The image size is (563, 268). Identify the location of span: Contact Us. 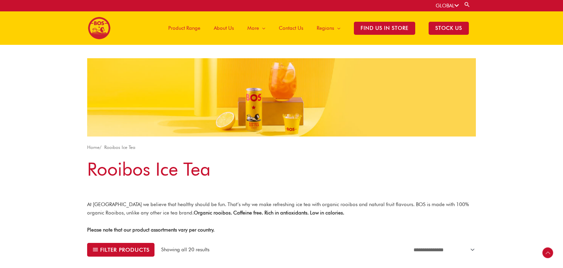
(291, 28).